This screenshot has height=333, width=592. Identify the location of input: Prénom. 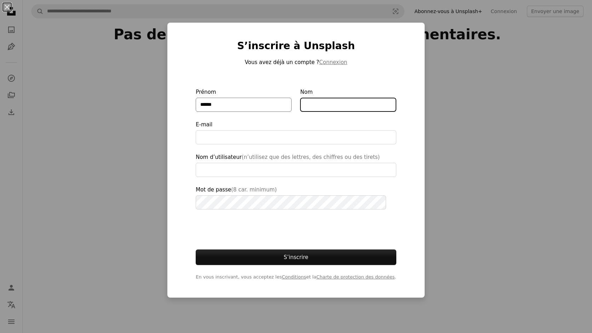
(244, 105).